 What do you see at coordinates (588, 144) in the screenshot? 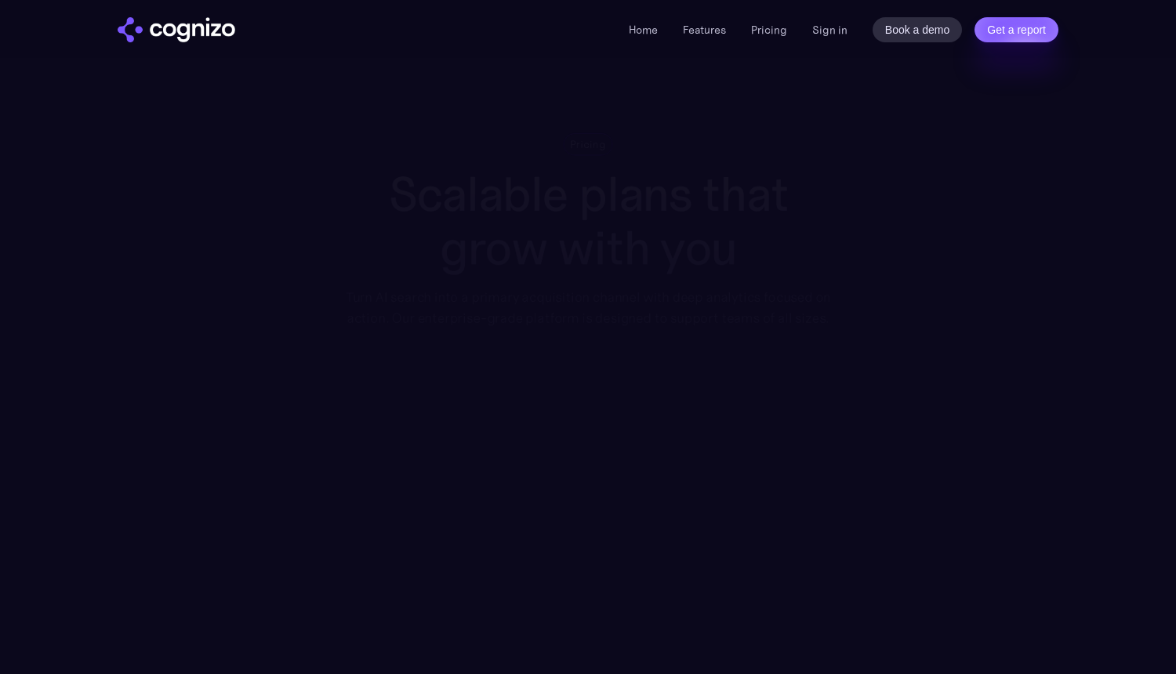
I see `div: Pricing` at bounding box center [588, 144].